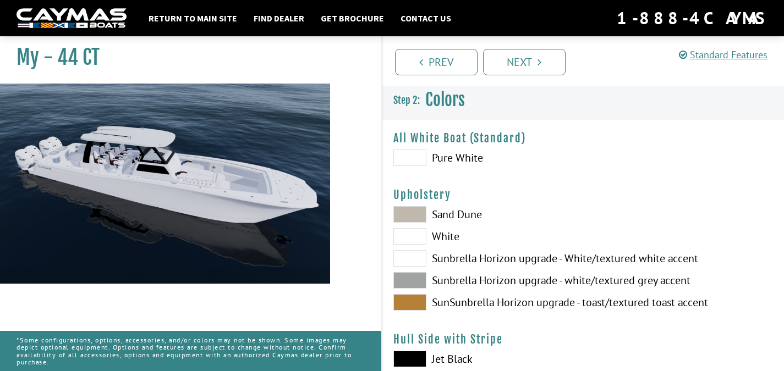  Describe the element at coordinates (482, 281) in the screenshot. I see `label: Sunbrella Horizon upgrade - white/textured grey accent` at that location.